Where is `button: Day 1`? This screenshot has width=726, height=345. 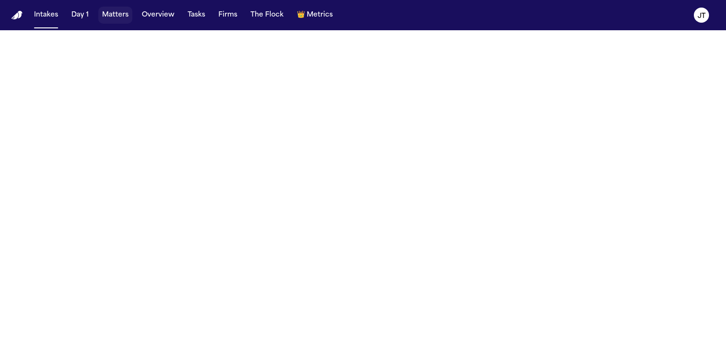 button: Day 1 is located at coordinates (80, 15).